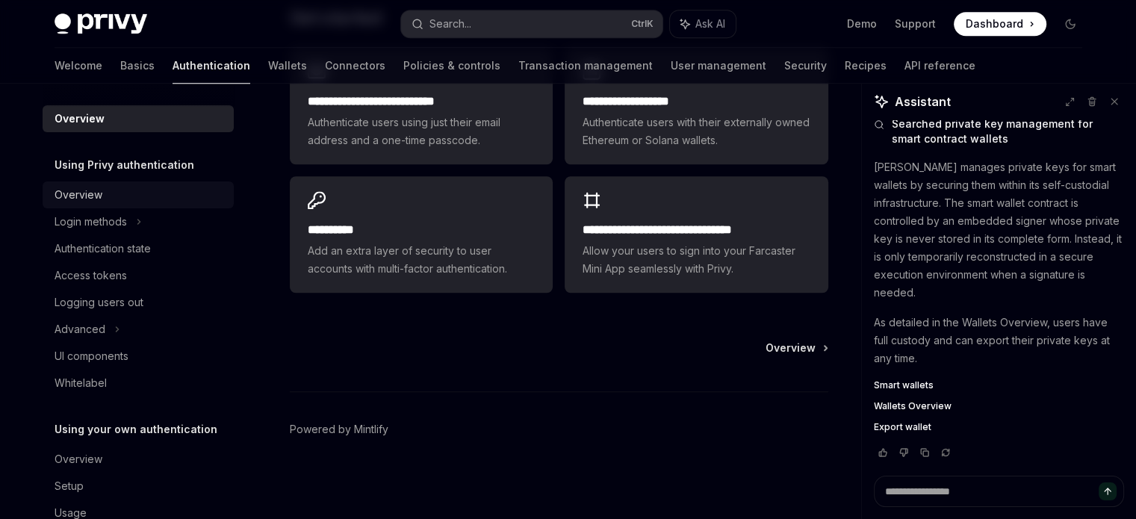 Image resolution: width=1136 pixels, height=519 pixels. Describe the element at coordinates (719, 66) in the screenshot. I see `a: User management` at that location.